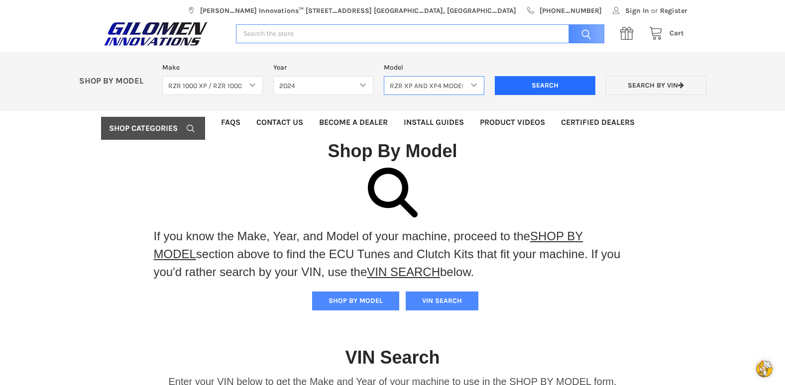 This screenshot has width=785, height=385. I want to click on button: VIN SEARCH, so click(442, 301).